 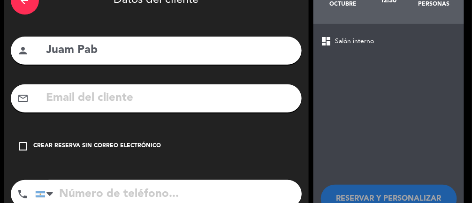 I want to click on div: Crear reserva sin correo electrónico, so click(x=98, y=146).